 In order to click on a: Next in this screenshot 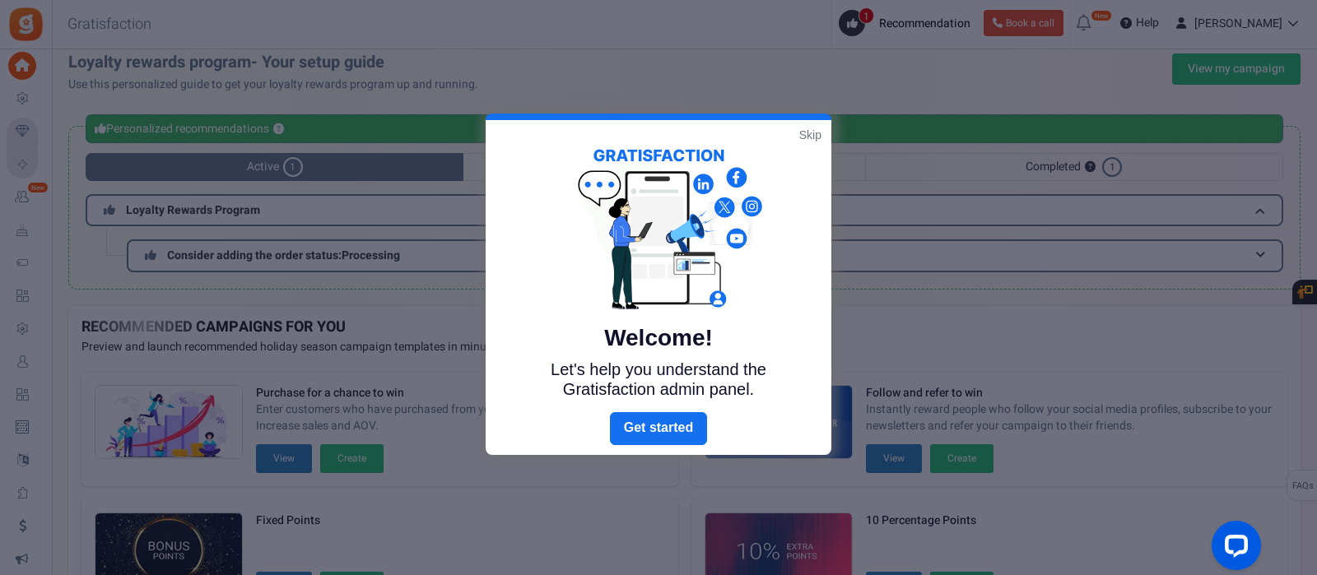, I will do `click(659, 429)`.